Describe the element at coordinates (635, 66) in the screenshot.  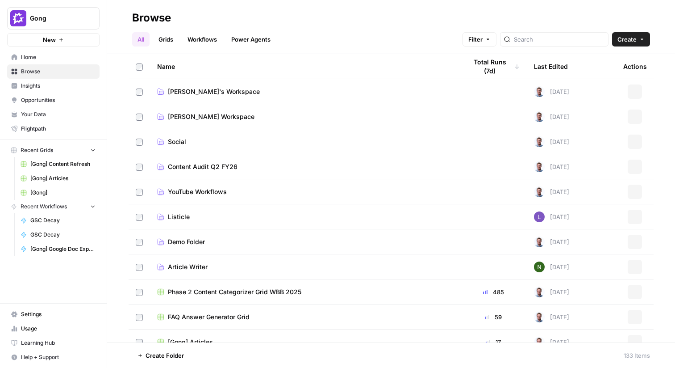
I see `div: Actions` at that location.